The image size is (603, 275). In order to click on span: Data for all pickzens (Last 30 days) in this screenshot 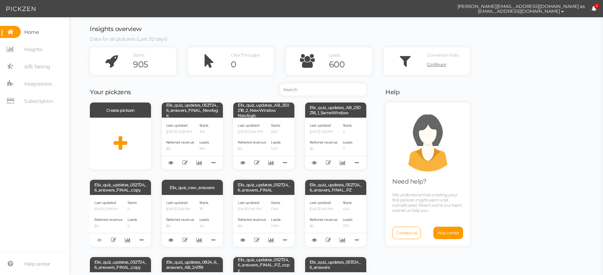, I will do `click(128, 39)`.